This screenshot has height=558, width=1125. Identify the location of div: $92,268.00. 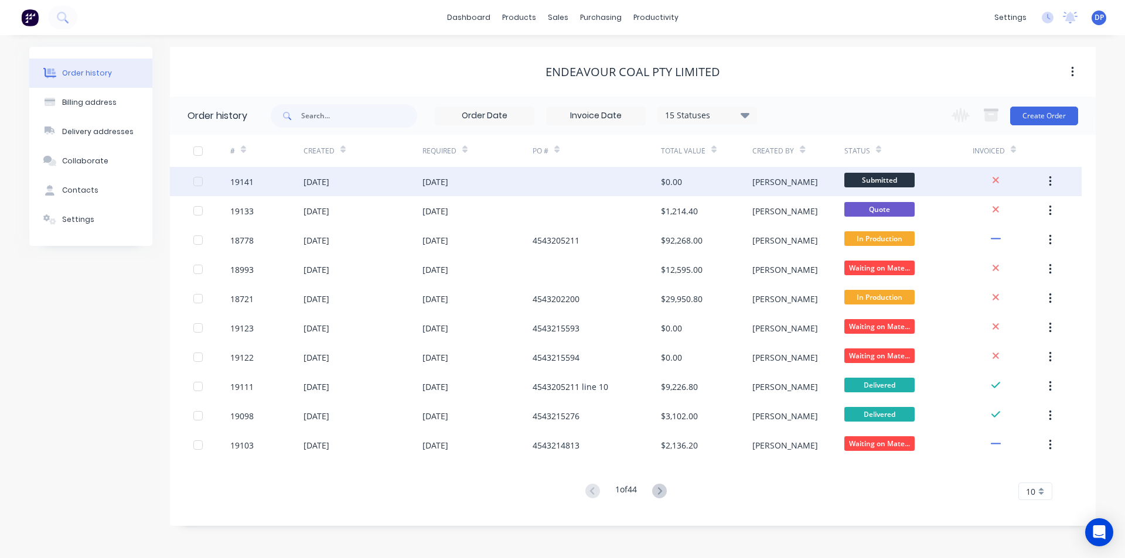
(682, 240).